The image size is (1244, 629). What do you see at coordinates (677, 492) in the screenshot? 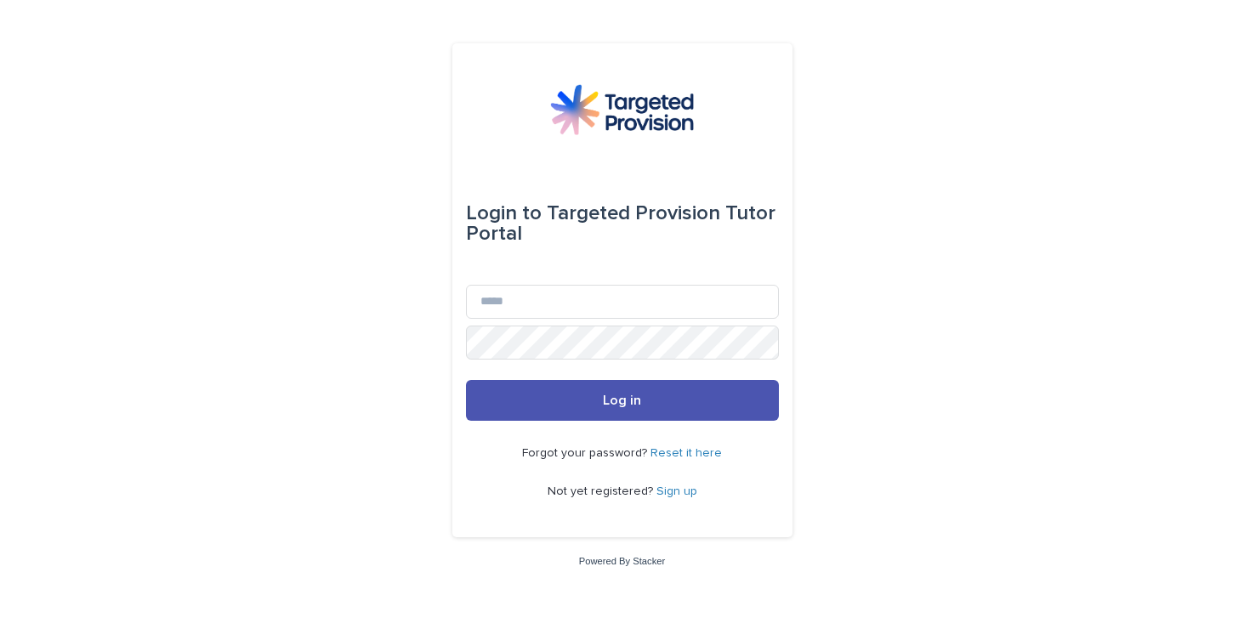
I see `a: Sign up` at bounding box center [677, 492].